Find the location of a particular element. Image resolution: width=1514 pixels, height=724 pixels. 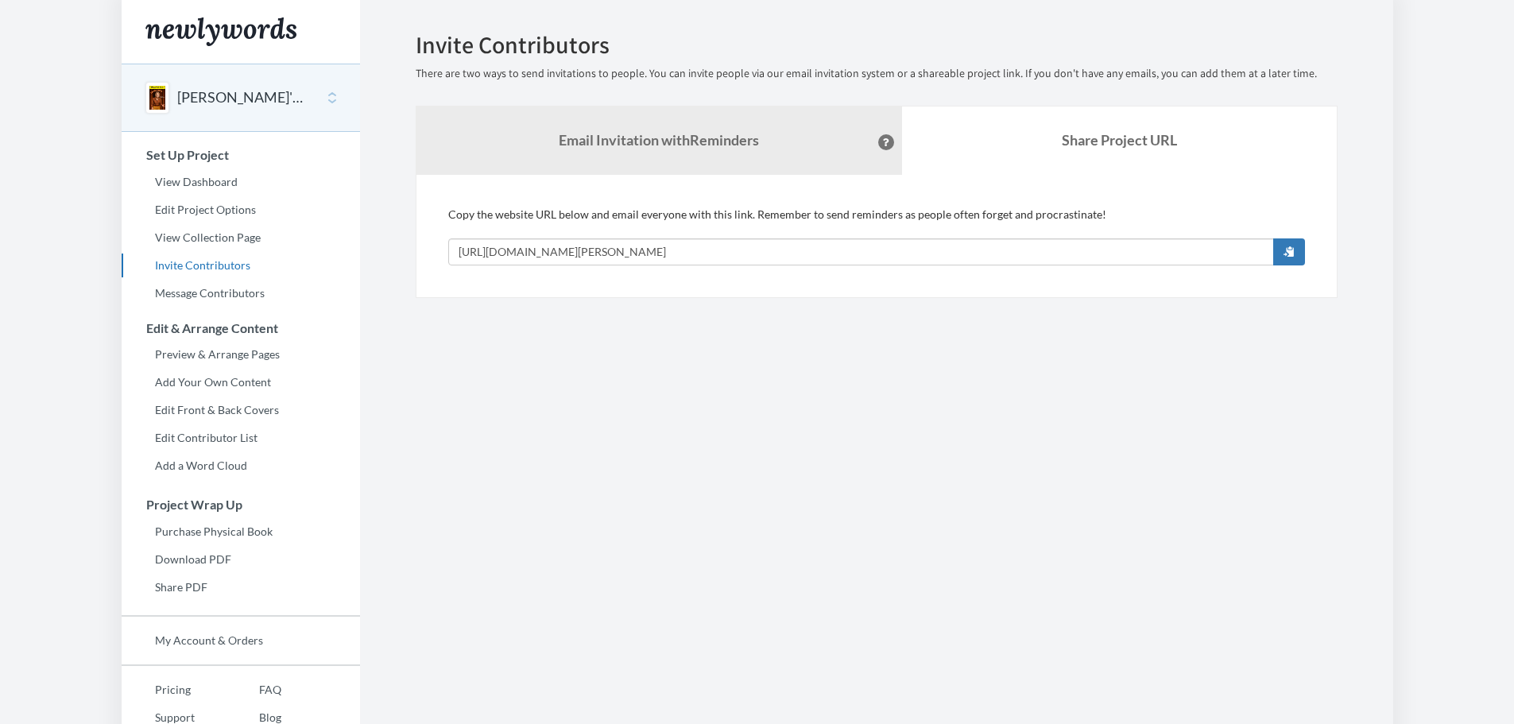

p: There are two ways to send invitations to people. You can invite people via our email invitation ... is located at coordinates (877, 74).